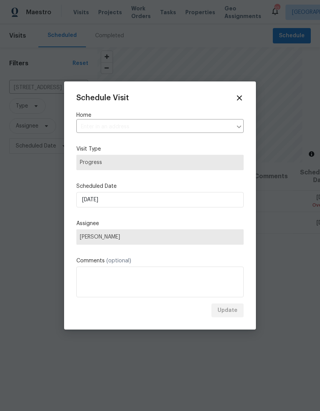 The width and height of the screenshot is (320, 411). What do you see at coordinates (240, 98) in the screenshot?
I see `span: Close` at bounding box center [240, 98].